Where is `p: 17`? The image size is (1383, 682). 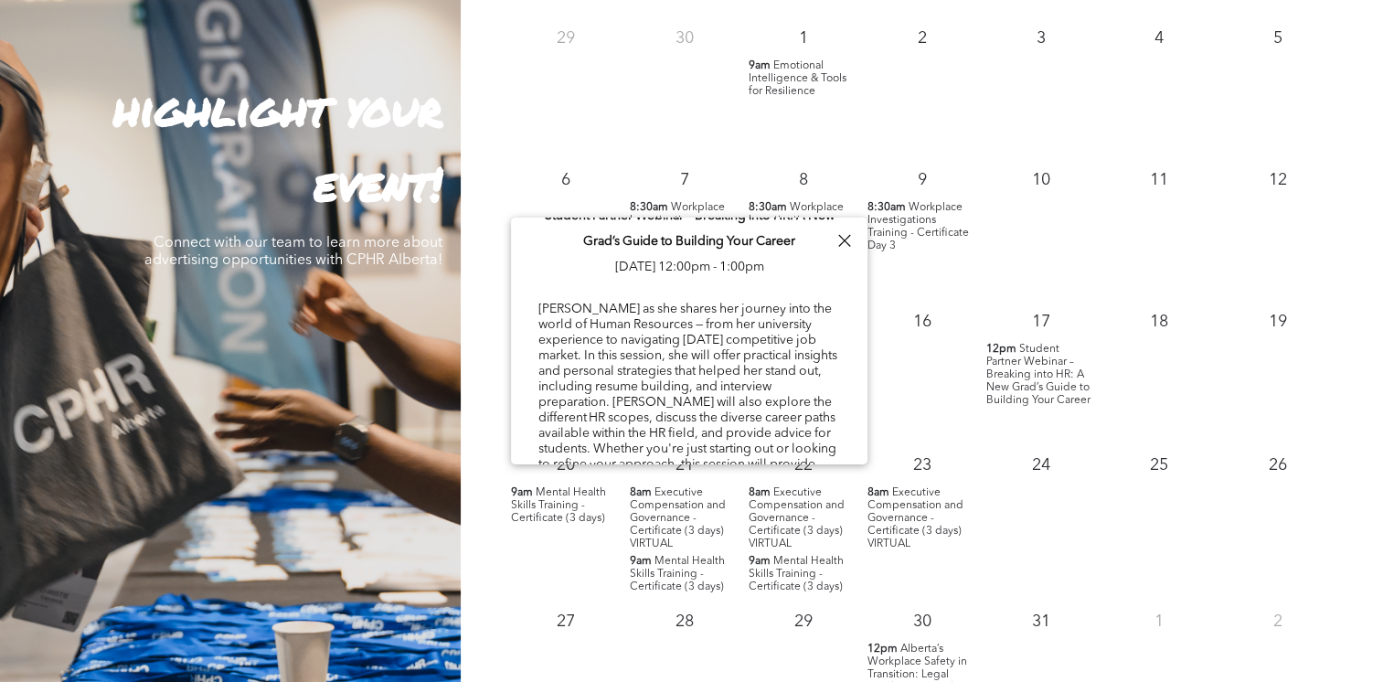 p: 17 is located at coordinates (1040, 322).